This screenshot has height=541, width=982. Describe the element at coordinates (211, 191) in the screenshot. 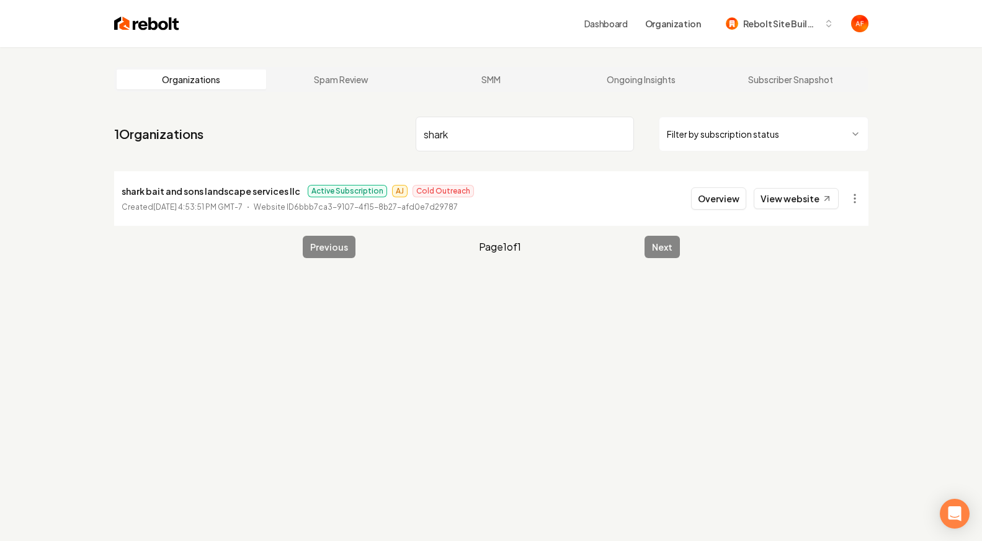

I see `p: shark bait and sons landscape services llc` at that location.